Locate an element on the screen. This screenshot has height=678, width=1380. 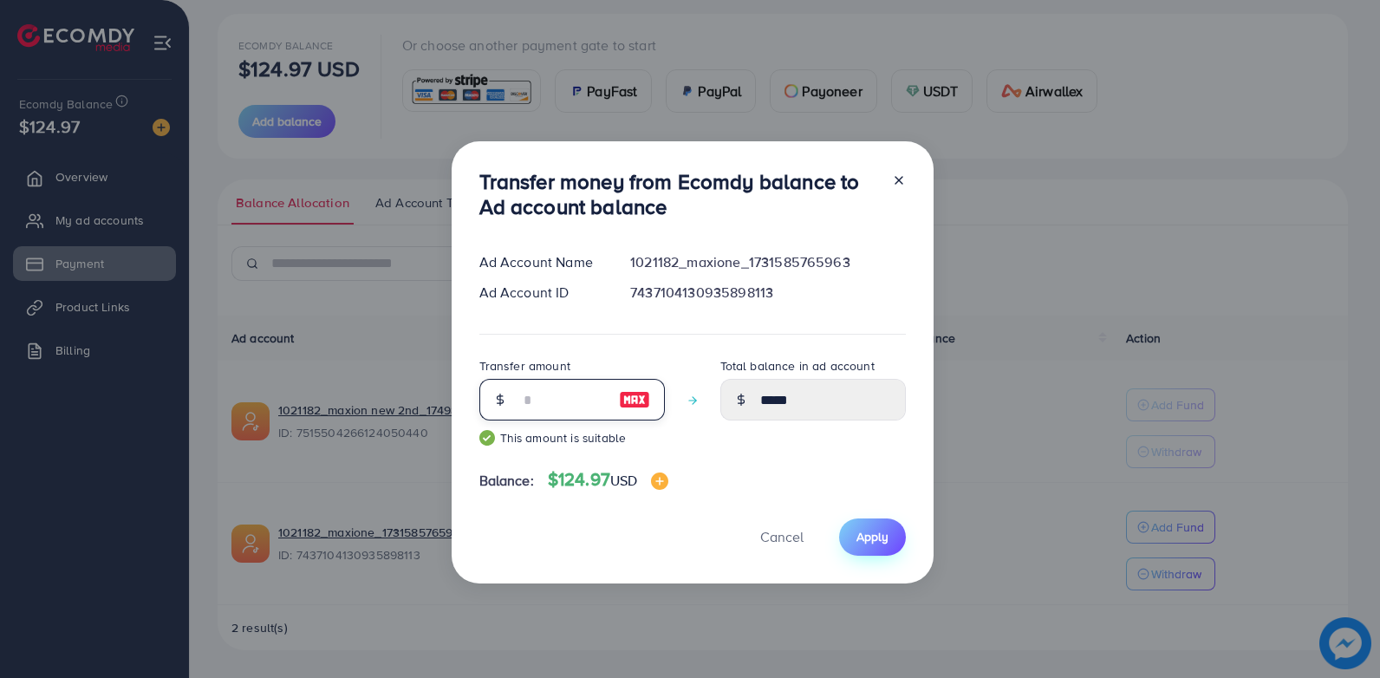
h4: $124.97 is located at coordinates (608, 479).